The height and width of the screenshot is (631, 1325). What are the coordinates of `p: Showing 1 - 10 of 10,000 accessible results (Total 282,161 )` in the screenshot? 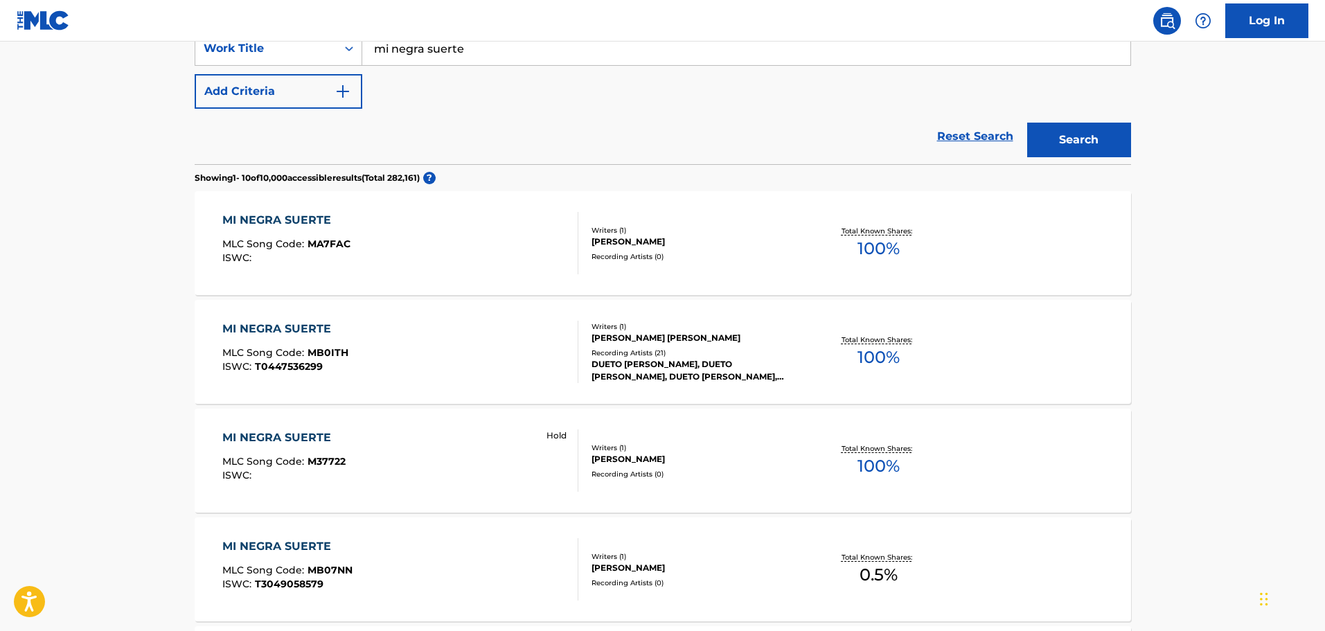 It's located at (307, 178).